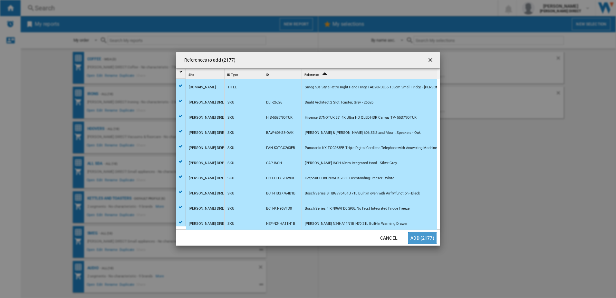 This screenshot has height=298, width=616. Describe the element at coordinates (283, 73) in the screenshot. I see `div: ID Sort None` at that location.